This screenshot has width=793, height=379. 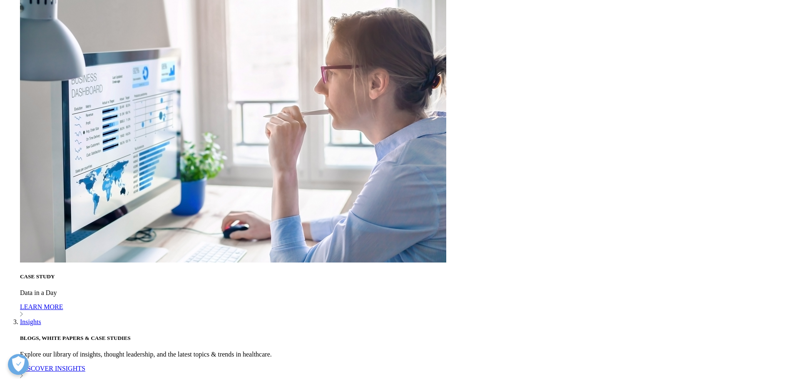 I want to click on h5: BLOGS, WHITE PAPERS & CASE STUDIES, so click(x=405, y=338).